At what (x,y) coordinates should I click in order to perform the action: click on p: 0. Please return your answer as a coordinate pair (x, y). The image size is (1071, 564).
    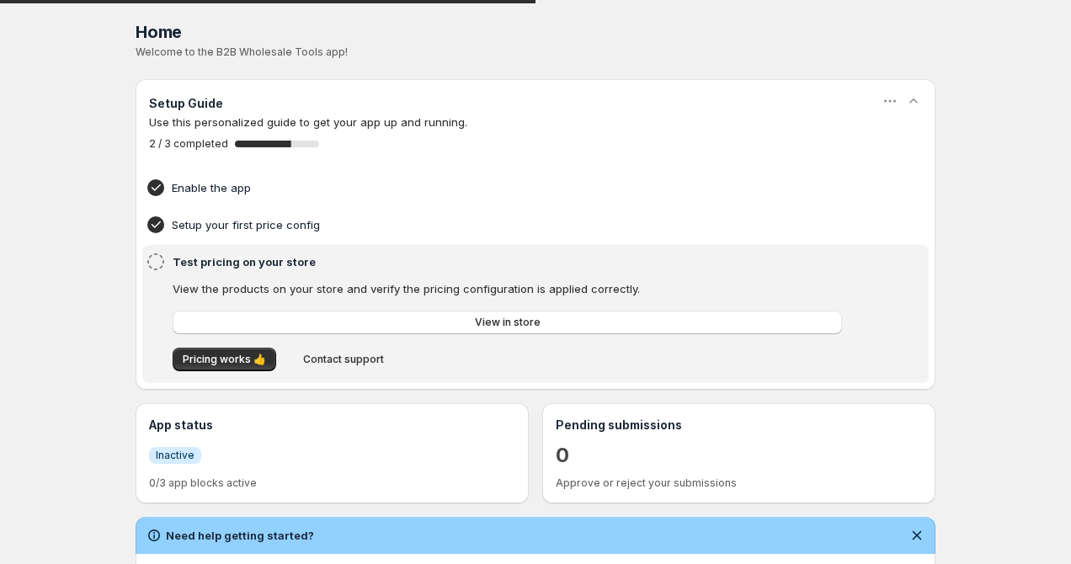
    Looking at the image, I should click on (563, 456).